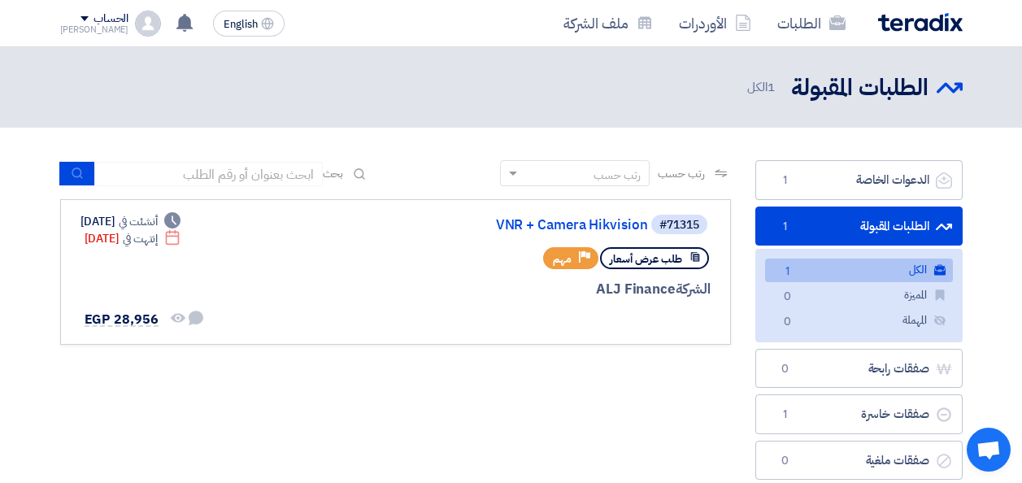 The image size is (1022, 483). Describe the element at coordinates (763, 87) in the screenshot. I see `span: الكل` at that location.